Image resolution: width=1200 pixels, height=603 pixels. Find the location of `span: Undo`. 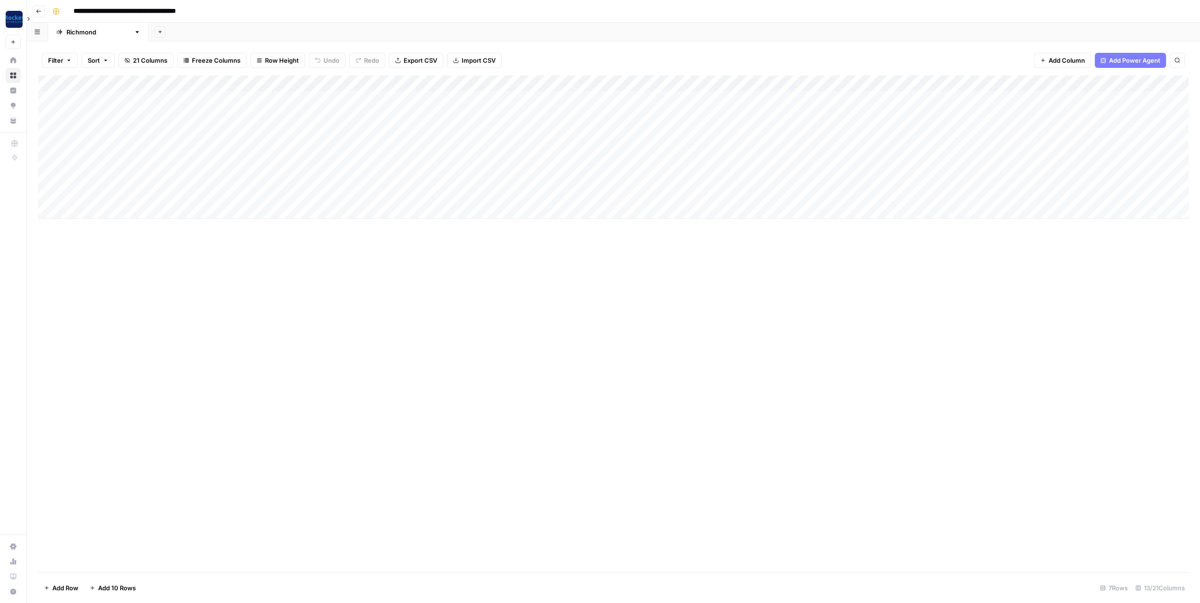

span: Undo is located at coordinates (331, 60).